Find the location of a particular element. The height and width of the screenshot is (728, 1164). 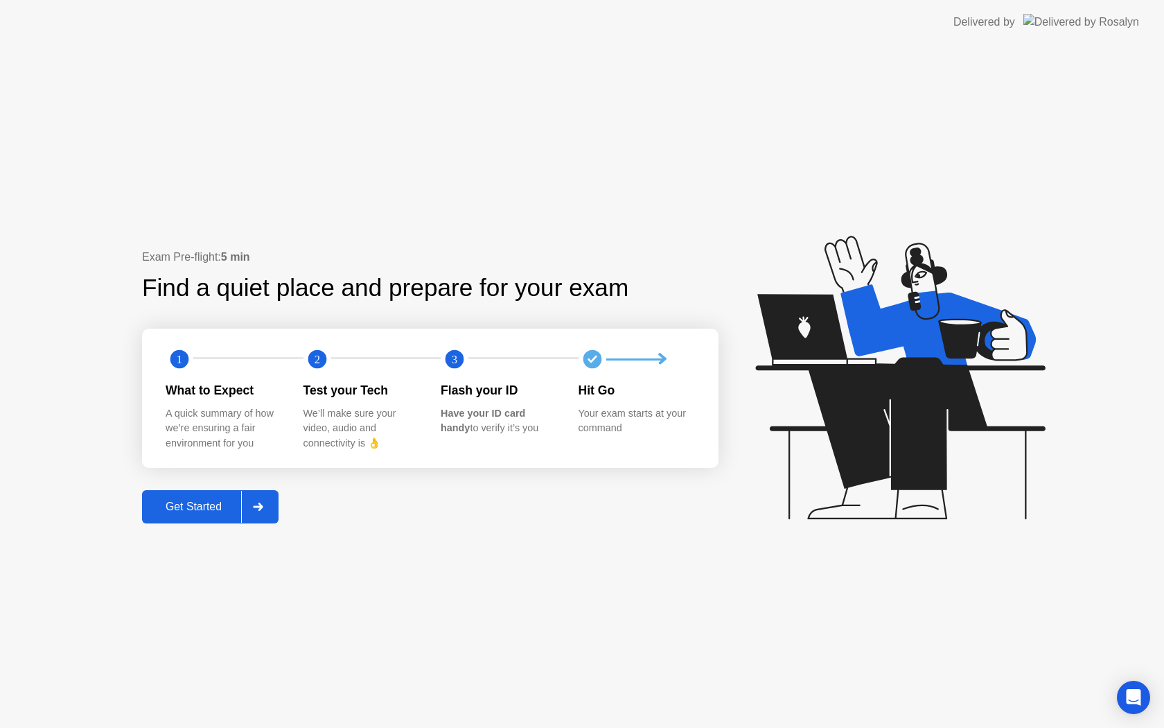

div: Flash your ID is located at coordinates (498, 390).